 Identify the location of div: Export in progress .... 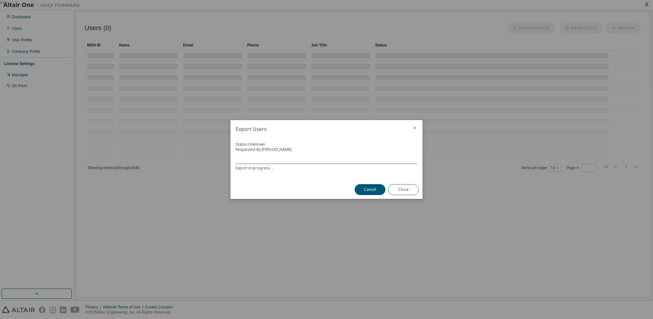
(327, 168).